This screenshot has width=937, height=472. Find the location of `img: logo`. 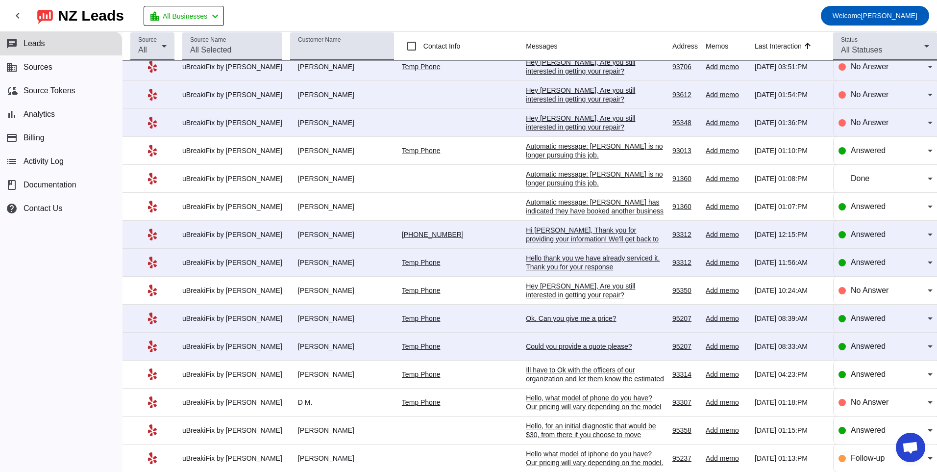

img: logo is located at coordinates (45, 16).